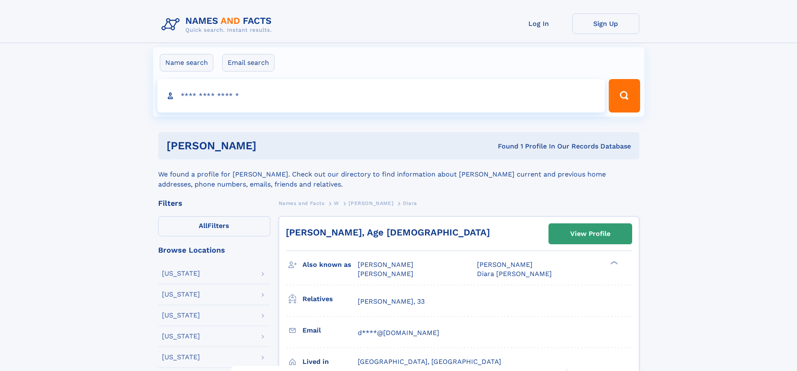  What do you see at coordinates (381, 96) in the screenshot?
I see `input: search input` at bounding box center [381, 96].